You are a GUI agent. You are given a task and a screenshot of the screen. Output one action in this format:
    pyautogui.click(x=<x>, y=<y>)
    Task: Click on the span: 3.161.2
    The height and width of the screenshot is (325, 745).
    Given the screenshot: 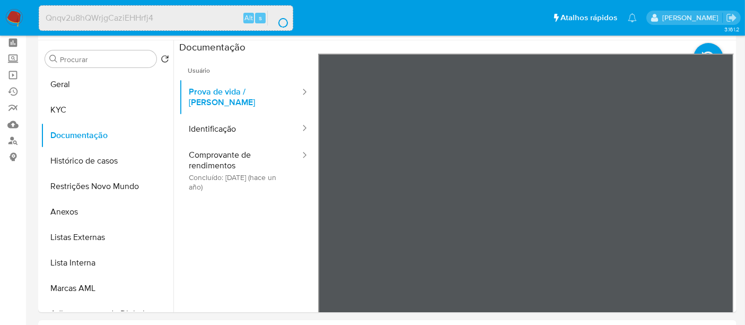 What is the action you would take?
    pyautogui.click(x=732, y=29)
    